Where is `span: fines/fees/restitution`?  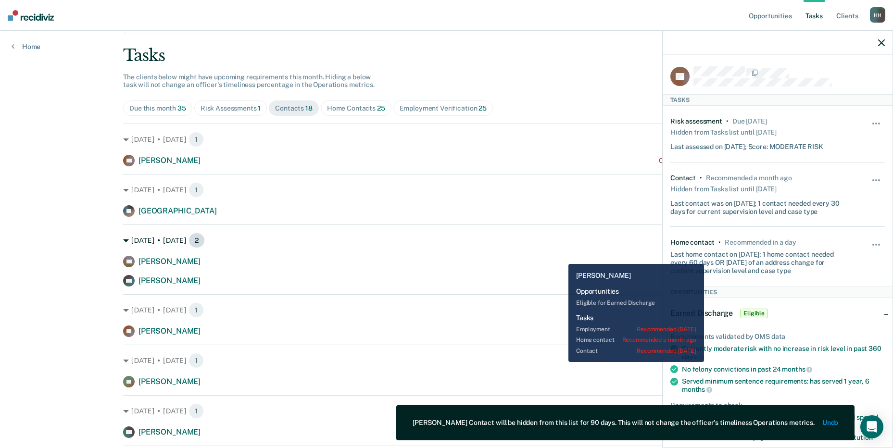
span: fines/fees/restitution is located at coordinates (839, 437).